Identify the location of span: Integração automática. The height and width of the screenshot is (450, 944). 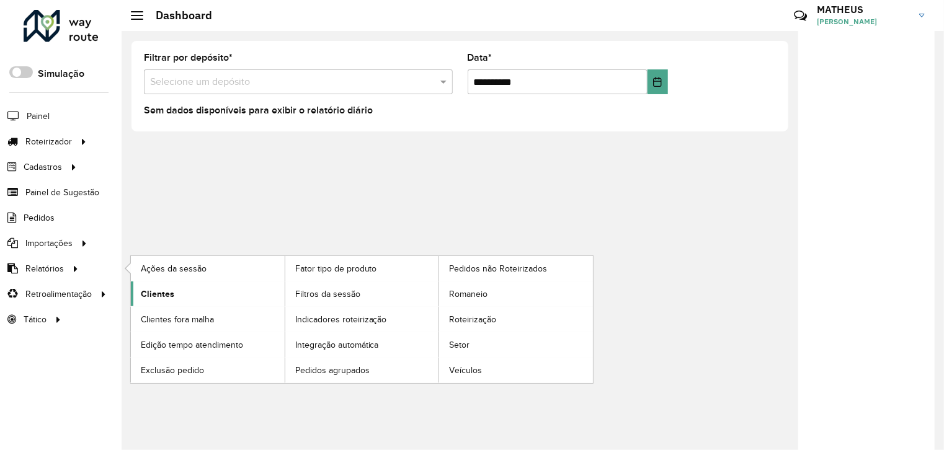
(337, 345).